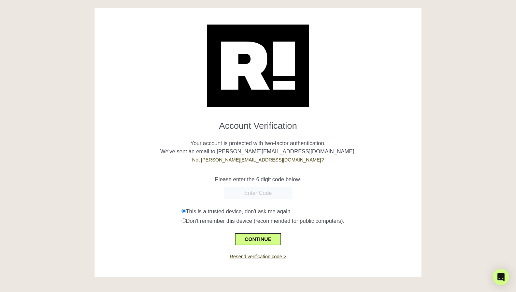 Image resolution: width=516 pixels, height=292 pixels. I want to click on a: Resend verification code >, so click(258, 257).